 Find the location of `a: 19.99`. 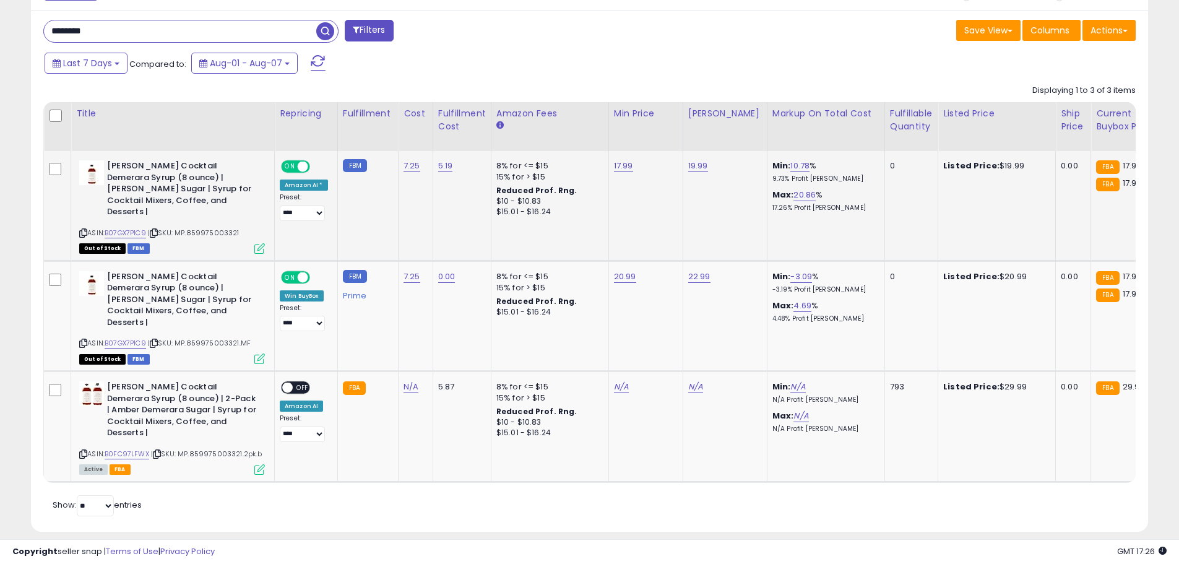

a: 19.99 is located at coordinates (698, 166).